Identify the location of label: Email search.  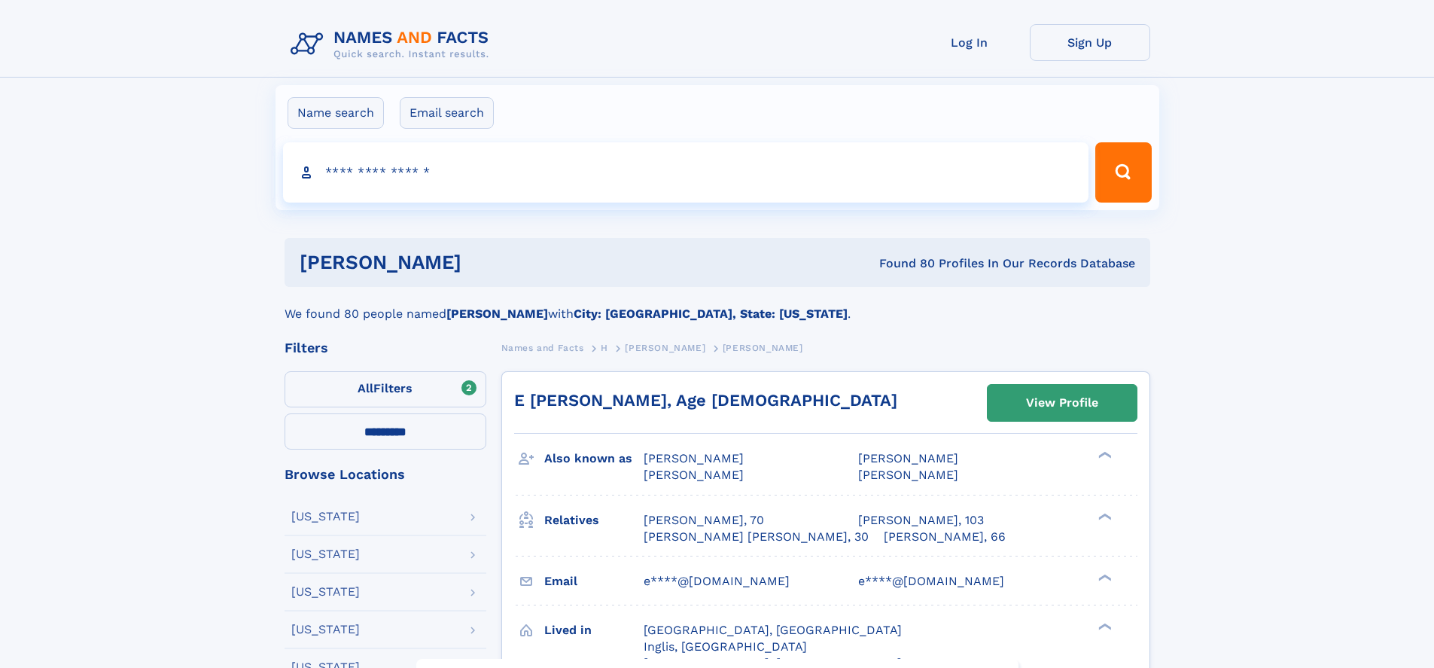
(446, 113).